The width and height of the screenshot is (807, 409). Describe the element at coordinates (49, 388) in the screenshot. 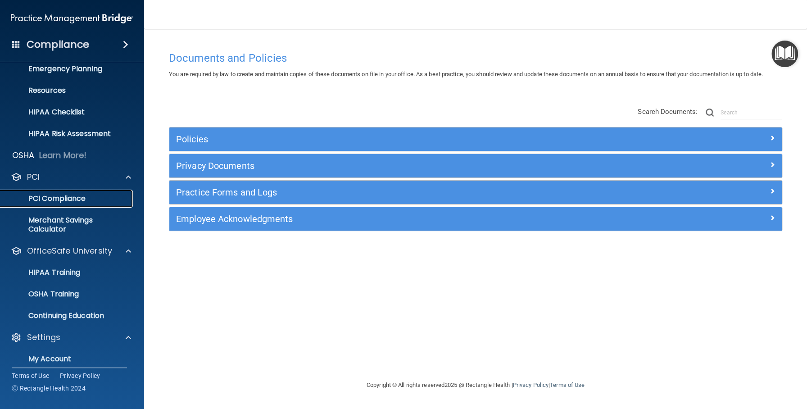

I see `span: Ⓒ Rectangle Health 2024` at that location.